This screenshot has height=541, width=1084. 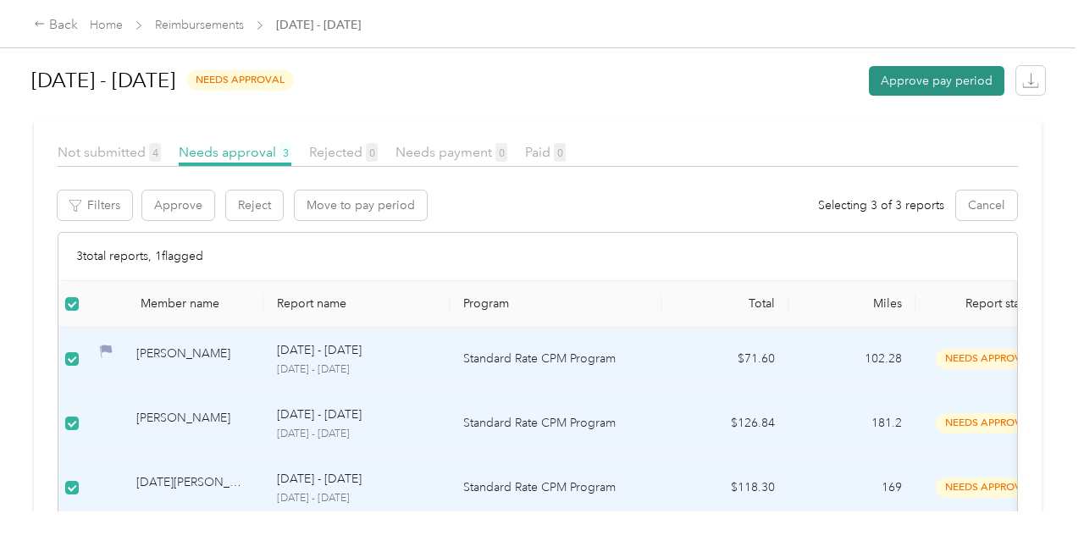 I want to click on div: 3 total reports, 1 flagged, so click(x=538, y=256).